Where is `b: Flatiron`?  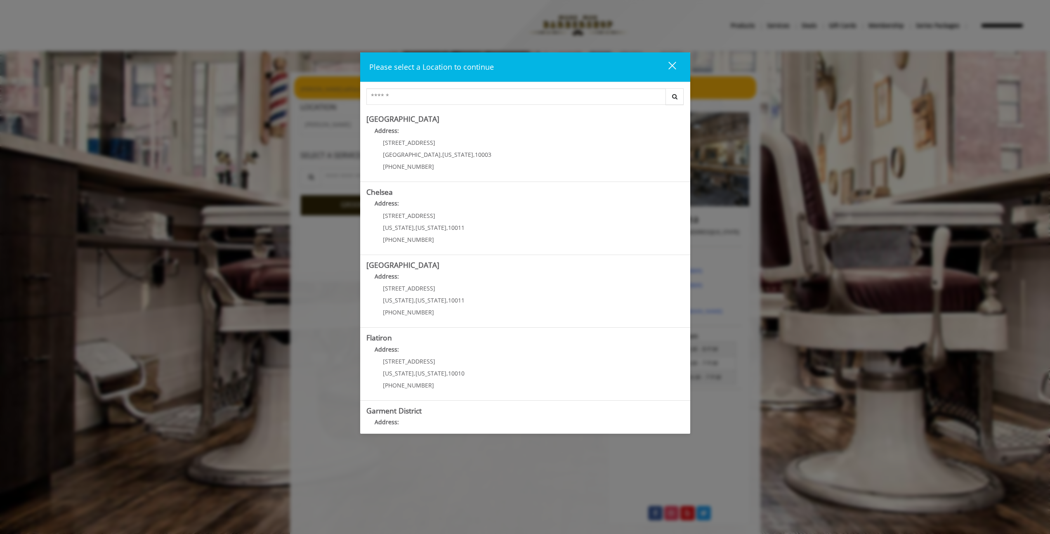
b: Flatiron is located at coordinates (379, 338).